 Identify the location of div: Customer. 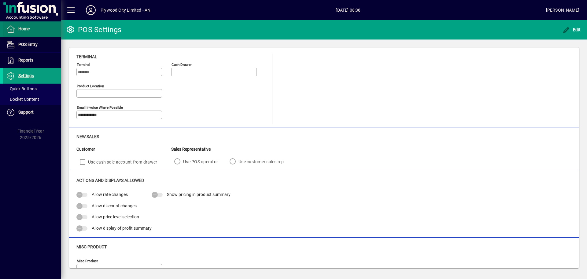
(124, 149).